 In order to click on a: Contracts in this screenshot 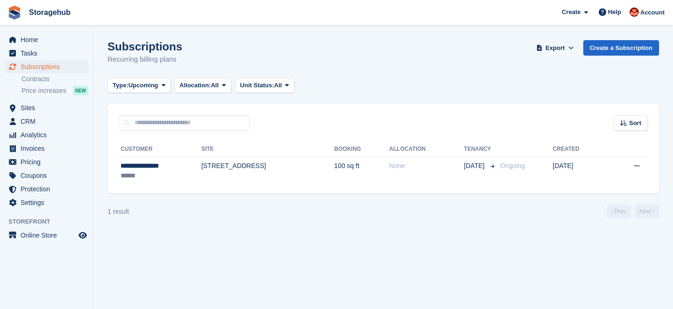, I will do `click(55, 79)`.